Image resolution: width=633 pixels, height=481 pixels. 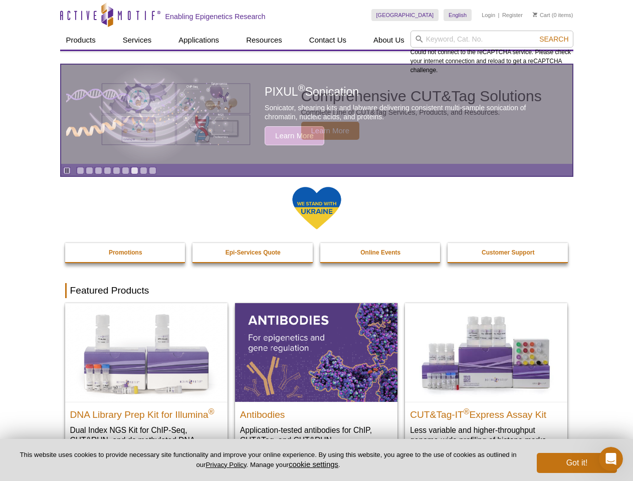 What do you see at coordinates (313, 464) in the screenshot?
I see `button: cookie settings` at bounding box center [313, 464].